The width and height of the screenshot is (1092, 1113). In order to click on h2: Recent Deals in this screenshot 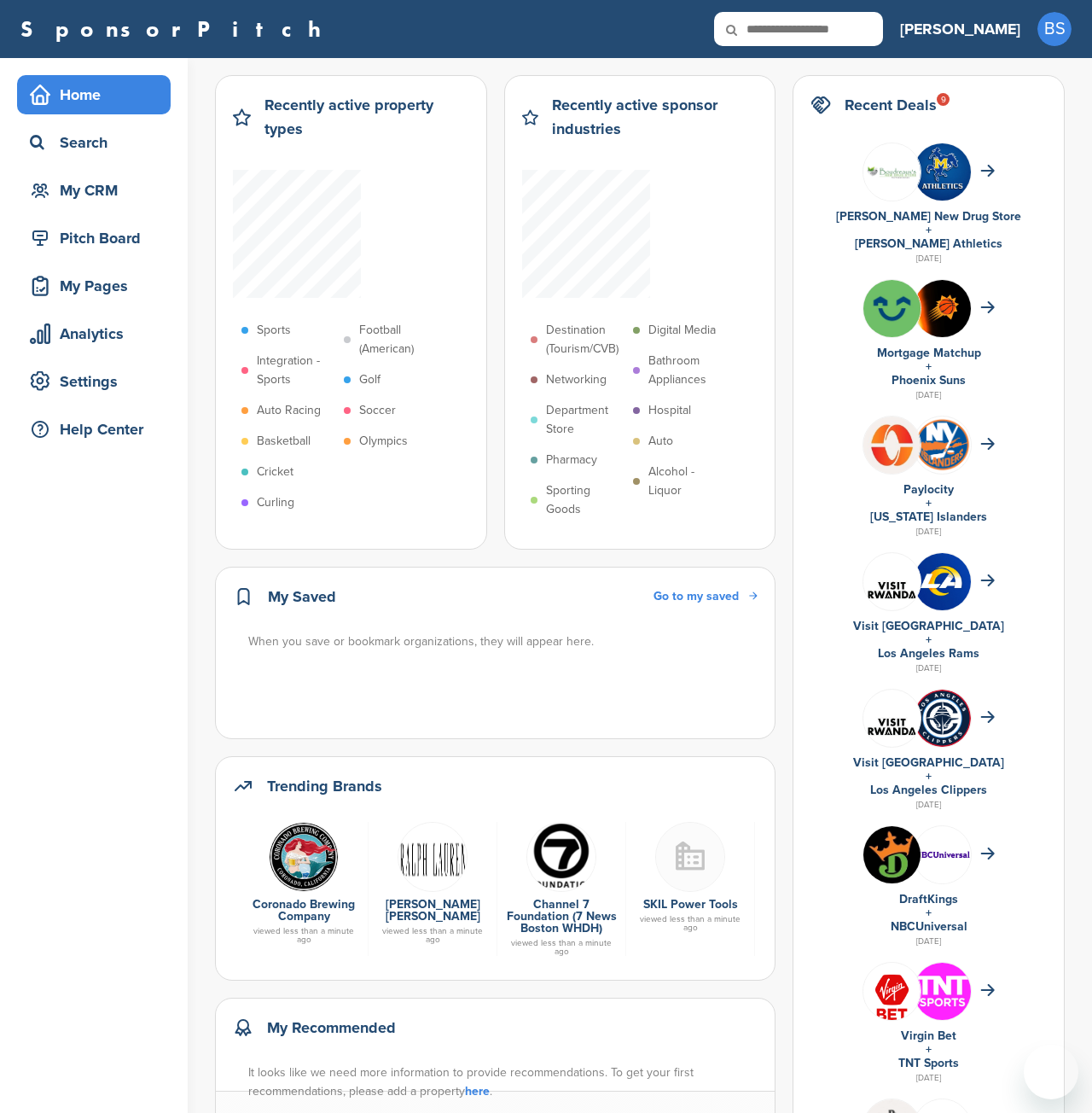, I will do `click(891, 105)`.